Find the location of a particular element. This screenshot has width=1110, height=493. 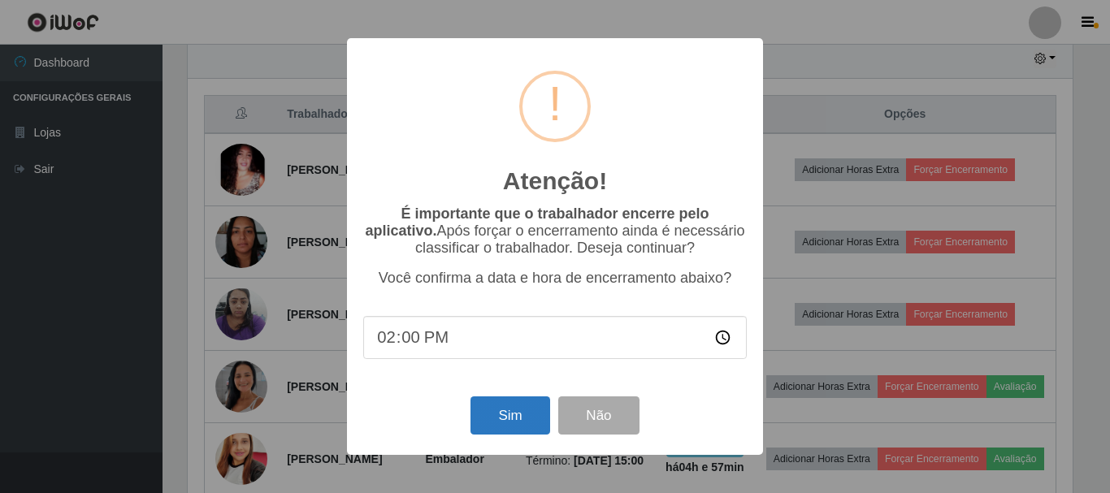

b: É importante que o trabalhador encerre pelo aplicativo. is located at coordinates (536, 222).